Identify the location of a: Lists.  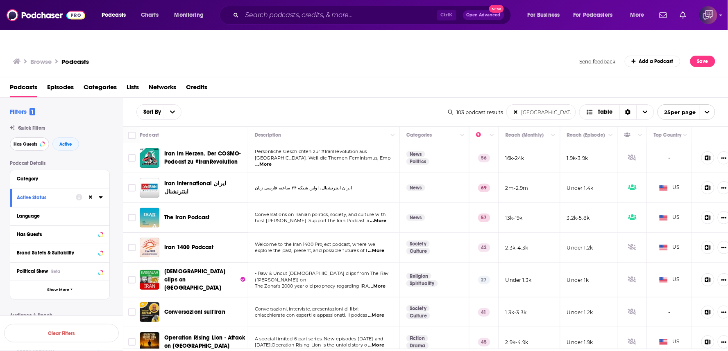
(133, 89).